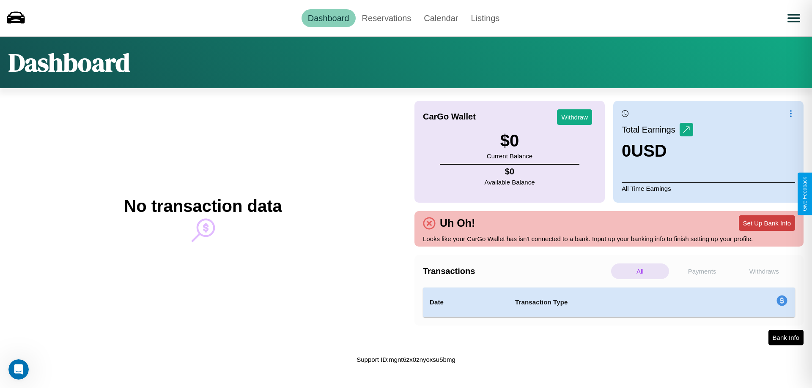  I want to click on button: Set Up Bank Info, so click(766, 223).